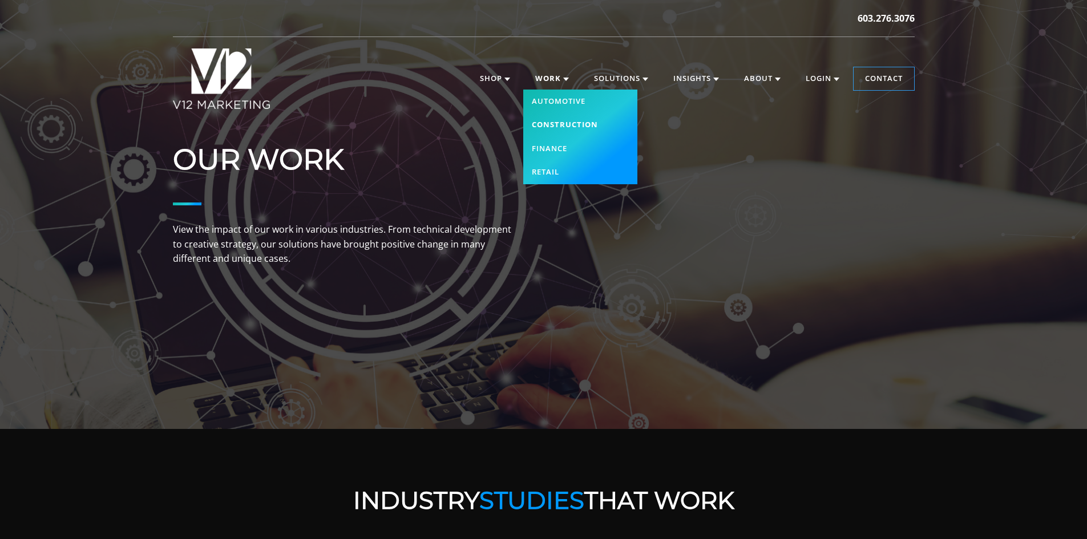  Describe the element at coordinates (621, 79) in the screenshot. I see `a: Solutions` at that location.